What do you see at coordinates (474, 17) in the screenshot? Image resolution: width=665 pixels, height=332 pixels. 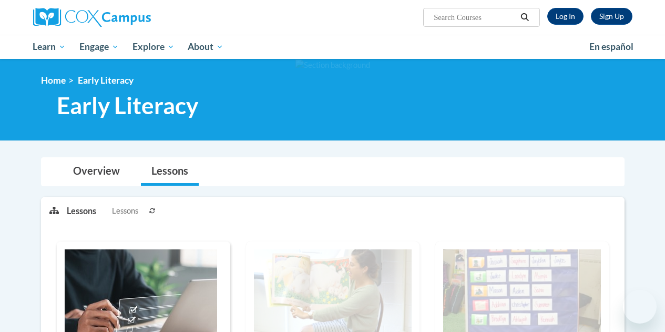 I see `input: Search Courses` at bounding box center [474, 17].